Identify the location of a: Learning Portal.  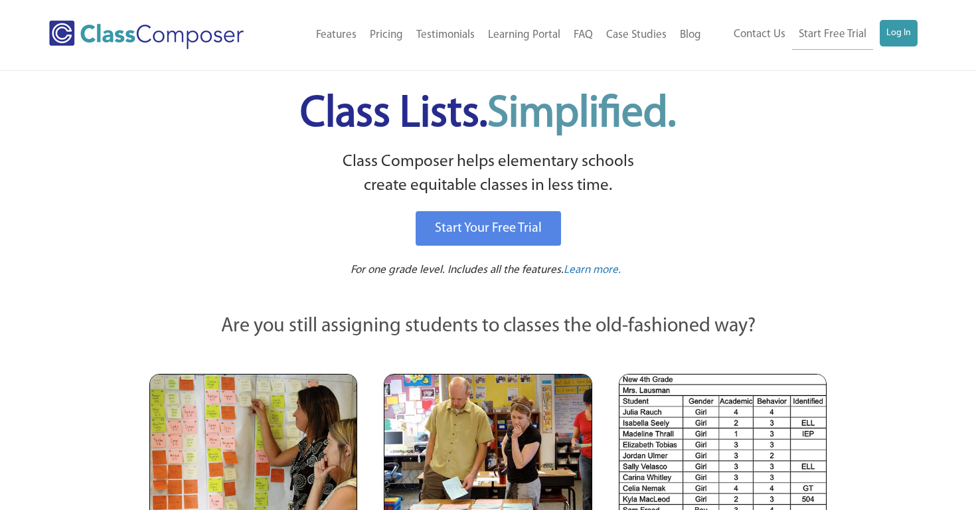
(524, 35).